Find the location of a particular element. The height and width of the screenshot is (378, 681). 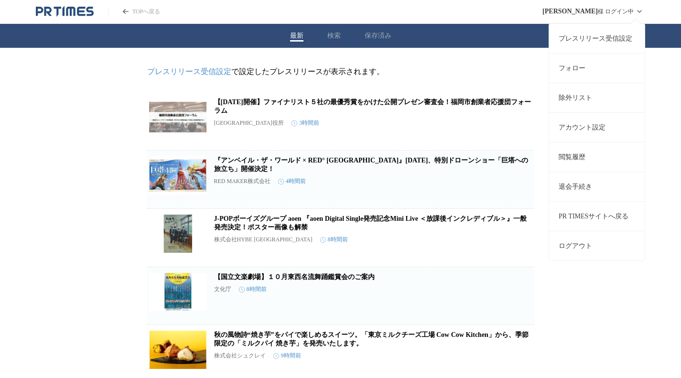

img: J-POPボーイズグループ aoen 『aoen Digital Single発売記念Mini Live ＜放課後インクレディブル＞』一般発売決定！ポスター画像も解禁 is located at coordinates (178, 234).